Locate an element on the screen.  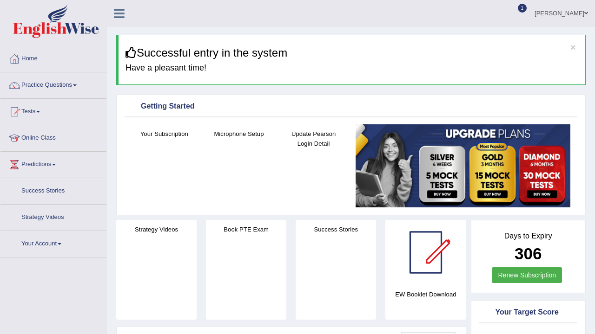
a: Predictions is located at coordinates (53, 164).